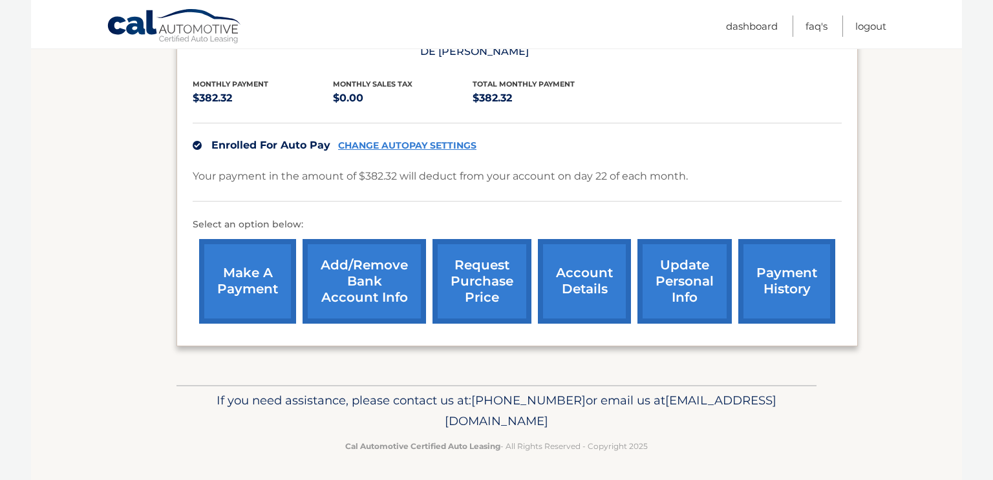 This screenshot has width=993, height=480. What do you see at coordinates (752, 26) in the screenshot?
I see `a: Dashboard` at bounding box center [752, 26].